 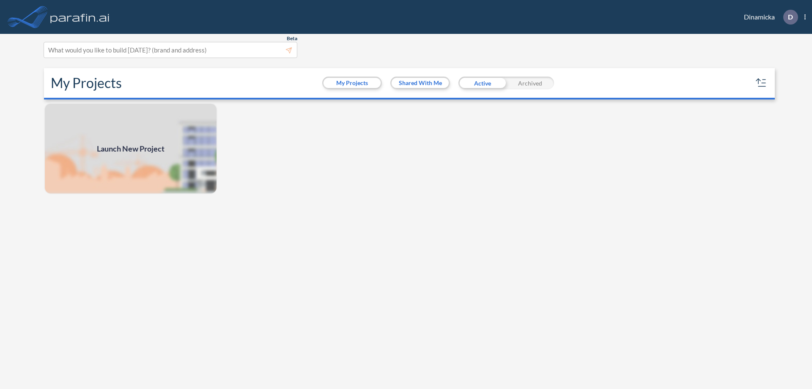 I want to click on button: sort, so click(x=761, y=83).